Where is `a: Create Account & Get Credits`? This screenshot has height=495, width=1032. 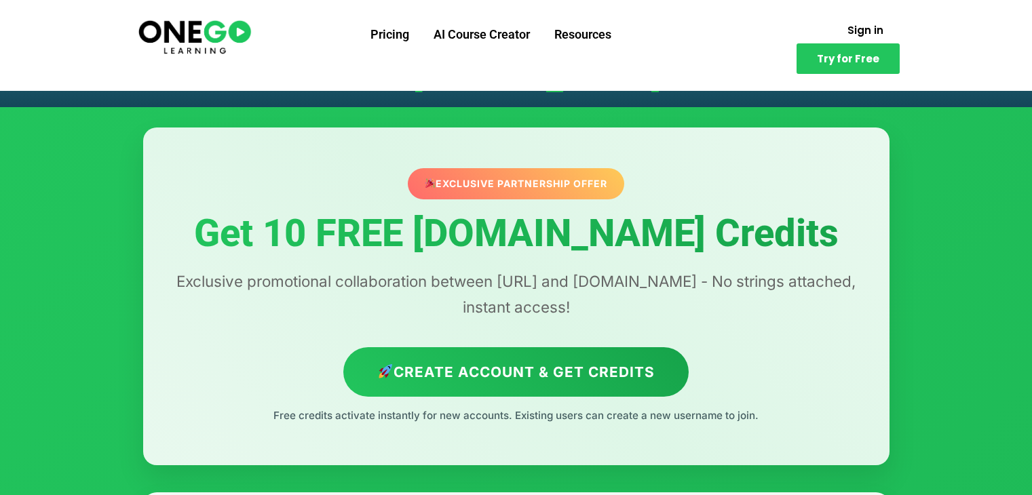 a: Create Account & Get Credits is located at coordinates (516, 372).